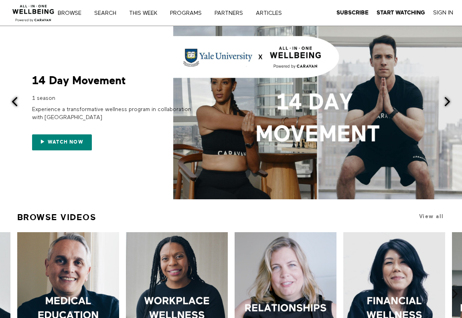 Image resolution: width=462 pixels, height=318 pixels. What do you see at coordinates (72, 13) in the screenshot?
I see `a: Browse` at bounding box center [72, 13].